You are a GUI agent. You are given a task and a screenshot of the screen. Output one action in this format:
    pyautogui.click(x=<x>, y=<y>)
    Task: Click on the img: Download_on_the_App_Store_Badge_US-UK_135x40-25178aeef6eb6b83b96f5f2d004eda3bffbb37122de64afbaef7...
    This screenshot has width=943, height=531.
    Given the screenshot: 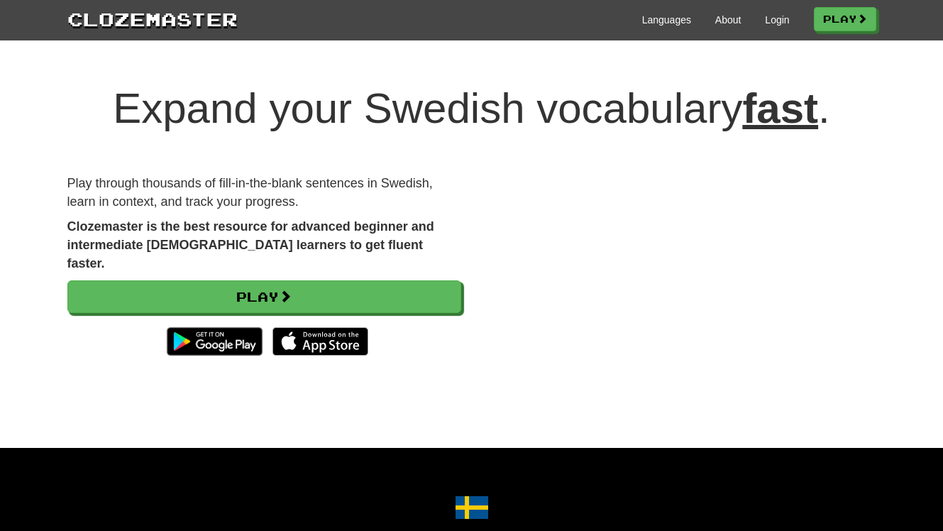 What is the action you would take?
    pyautogui.click(x=320, y=341)
    